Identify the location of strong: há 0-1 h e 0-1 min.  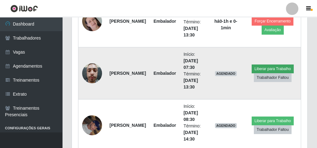
(225, 24).